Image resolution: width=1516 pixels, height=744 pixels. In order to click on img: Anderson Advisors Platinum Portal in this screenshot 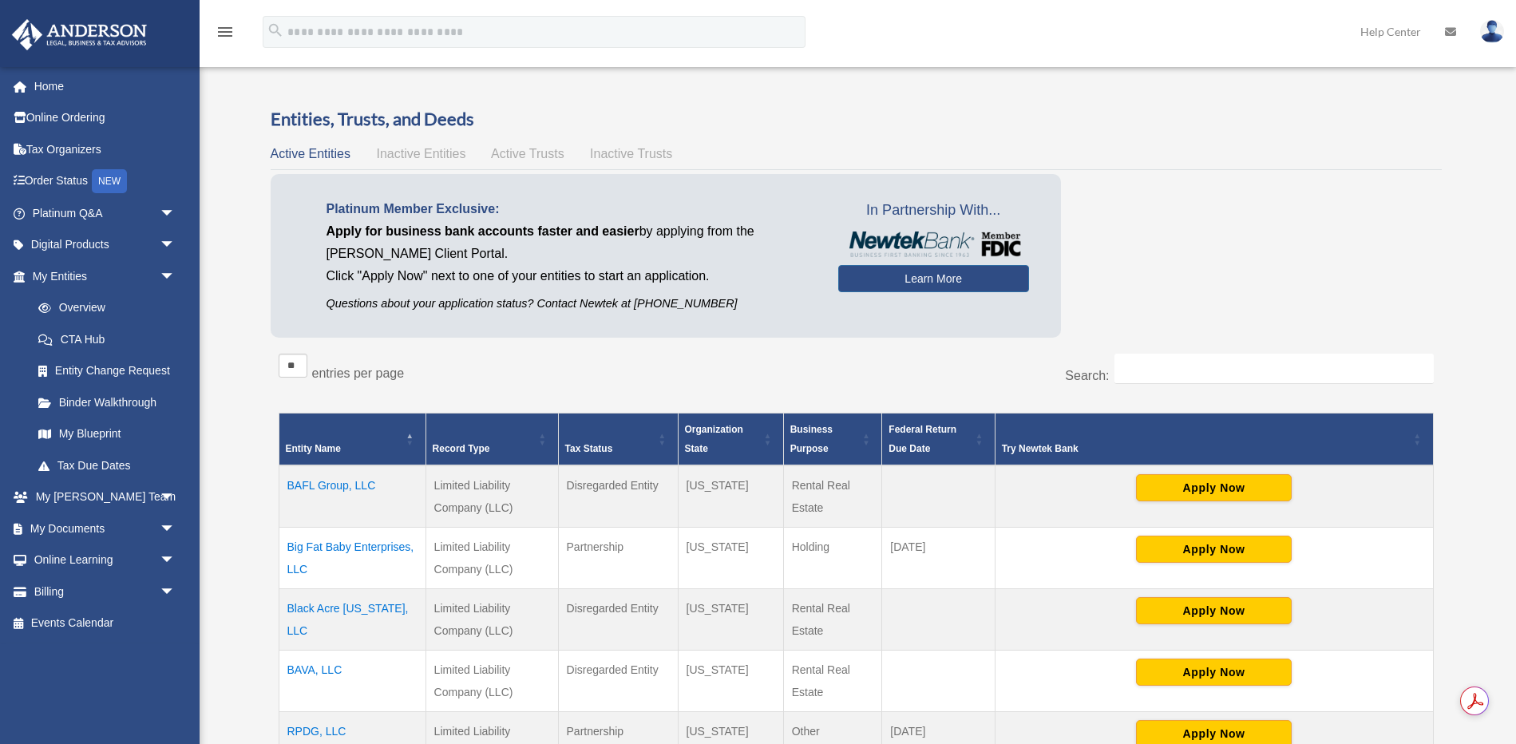, I will do `click(79, 34)`.